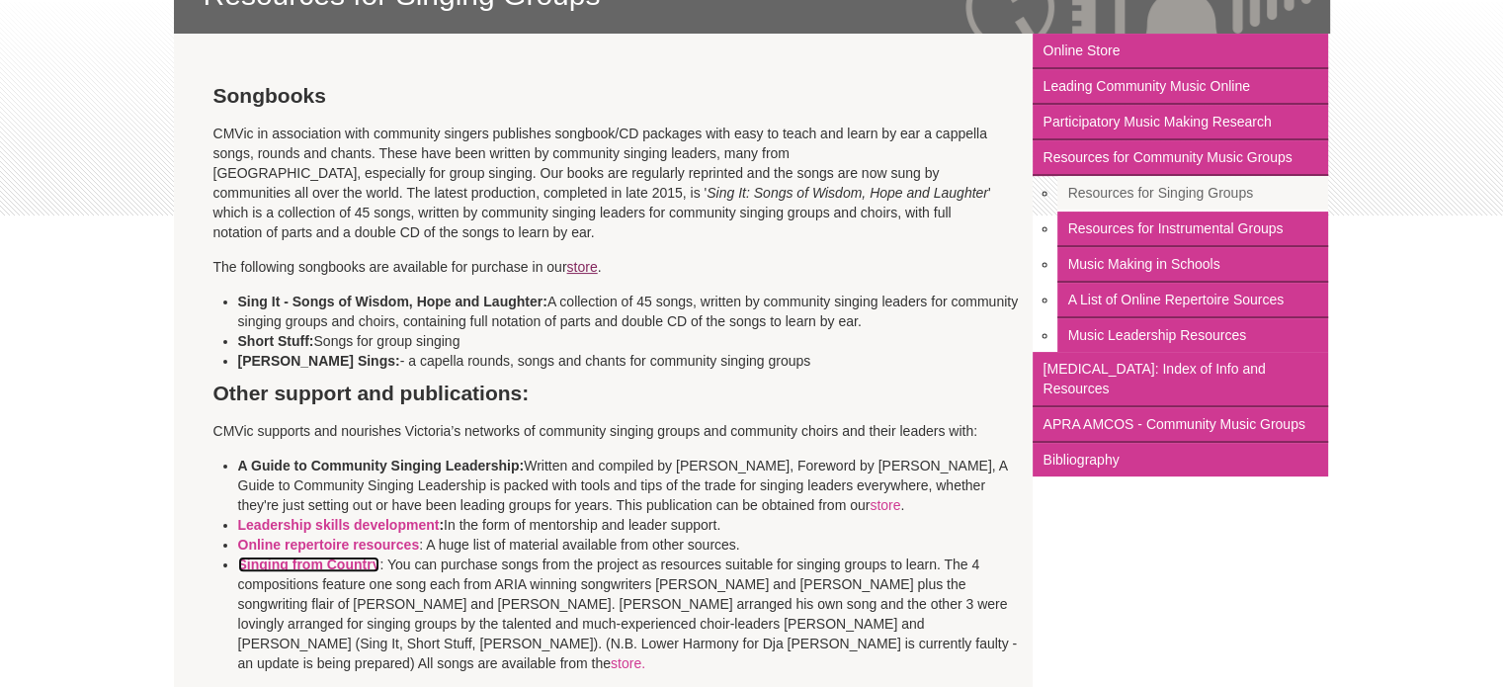 The height and width of the screenshot is (687, 1503). Describe the element at coordinates (604, 183) in the screenshot. I see `p: CMVic in association with community singers publishes songbook/CD packages with easy to teach and...` at that location.